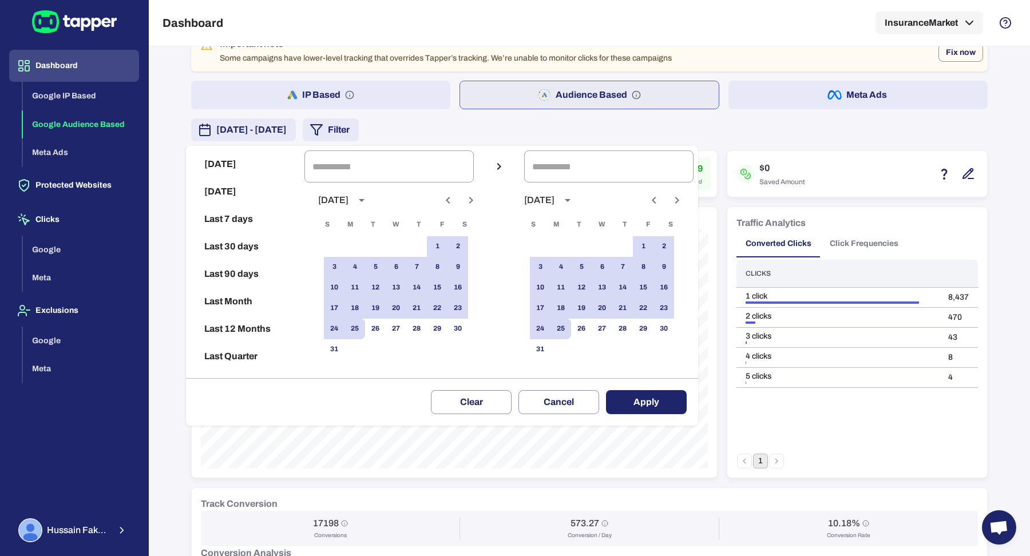  Describe the element at coordinates (245, 356) in the screenshot. I see `button: Last Quarter` at that location.